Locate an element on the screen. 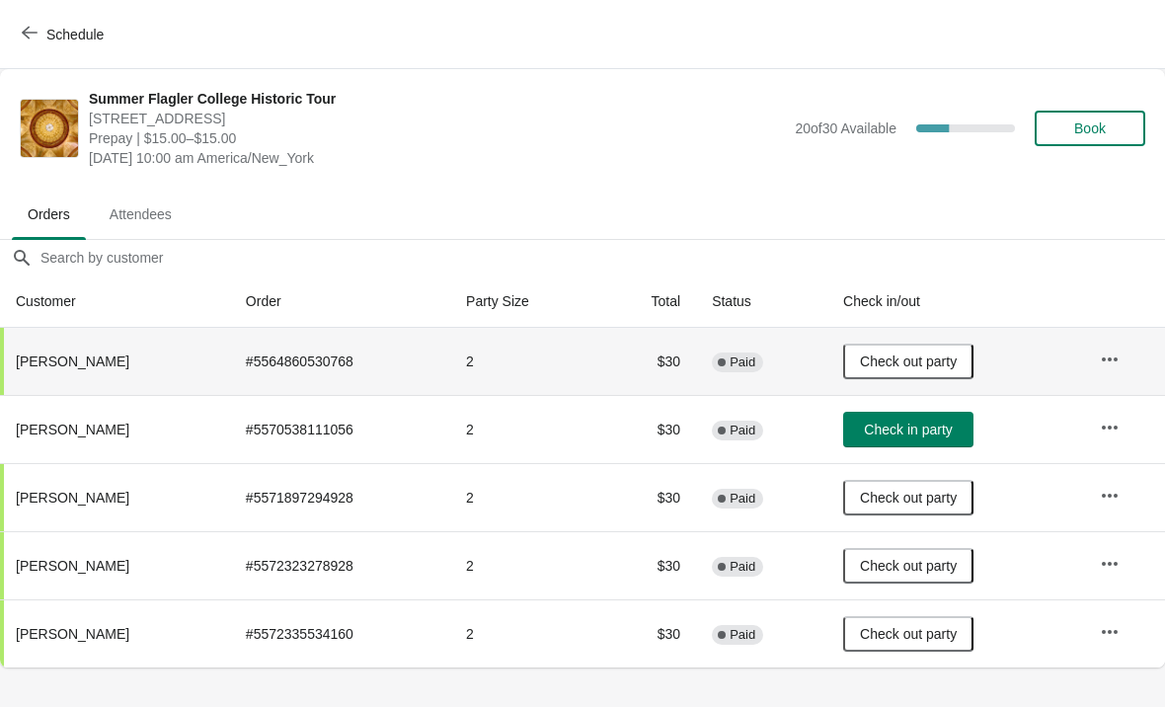 The width and height of the screenshot is (1165, 707). span: Attendees is located at coordinates (140, 214).